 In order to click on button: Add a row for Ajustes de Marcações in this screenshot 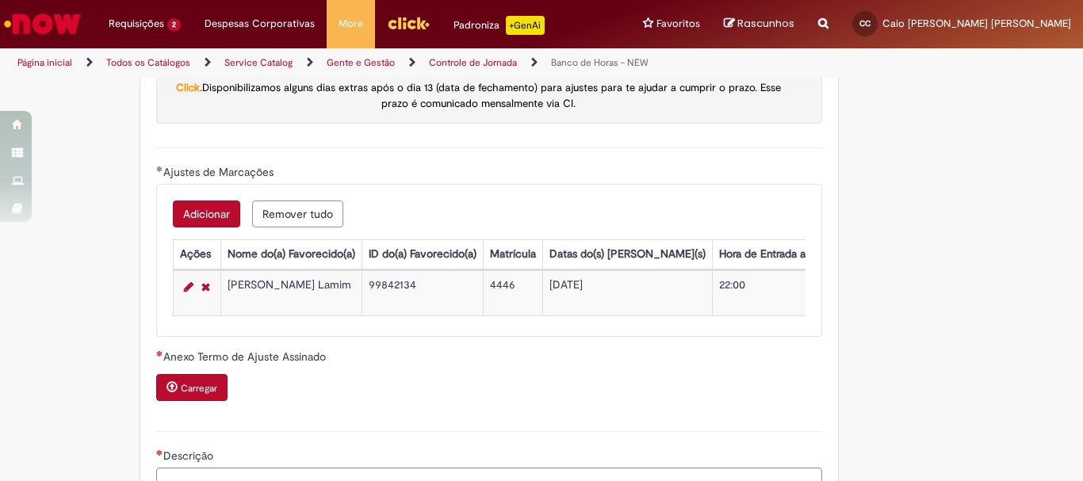, I will do `click(206, 214)`.